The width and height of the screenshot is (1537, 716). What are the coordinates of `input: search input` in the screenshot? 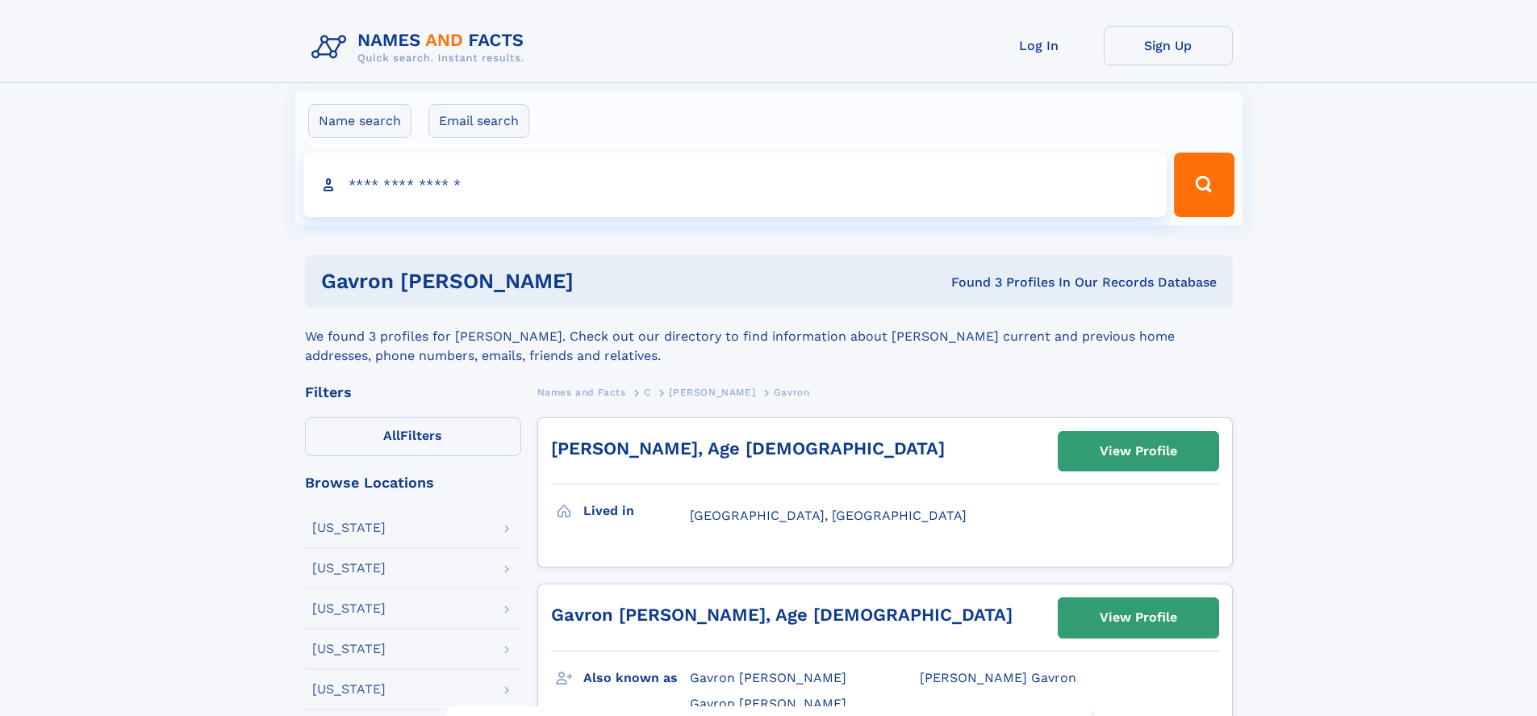 It's located at (735, 185).